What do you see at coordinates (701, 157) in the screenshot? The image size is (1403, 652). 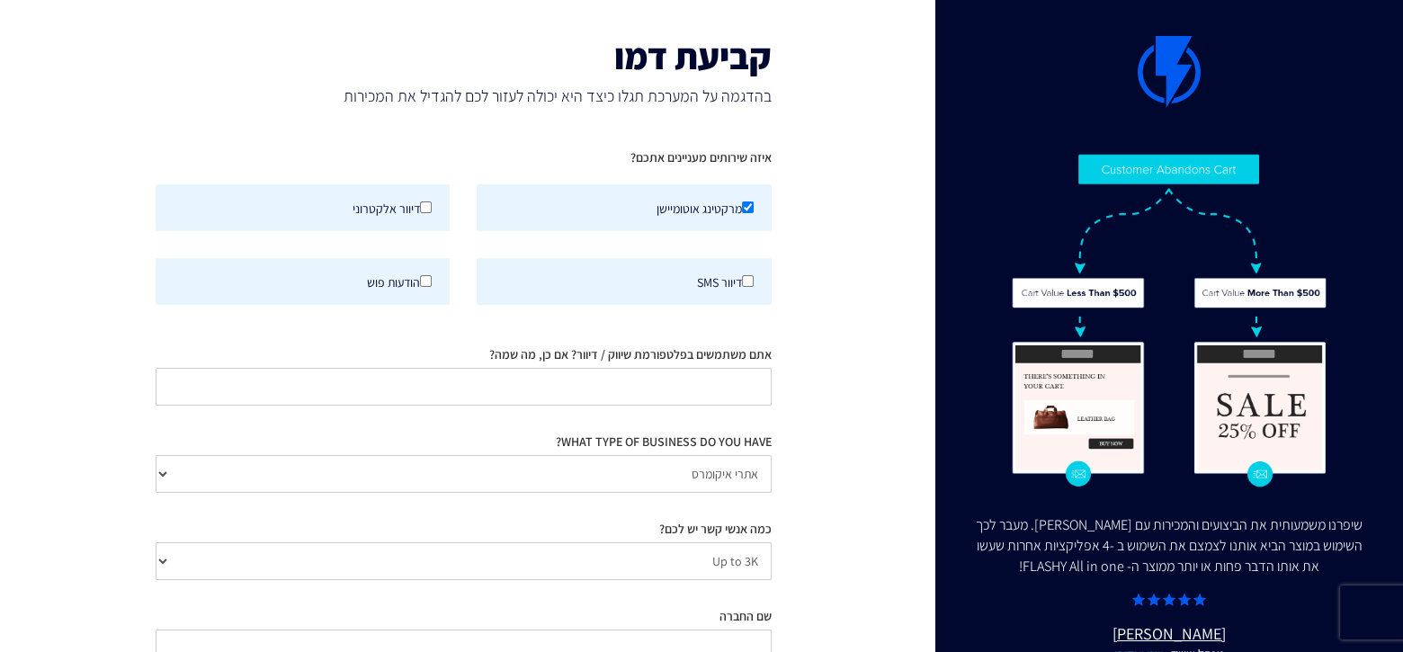 I see `label: איזה שירותים מעניינים אתכם?` at bounding box center [701, 157].